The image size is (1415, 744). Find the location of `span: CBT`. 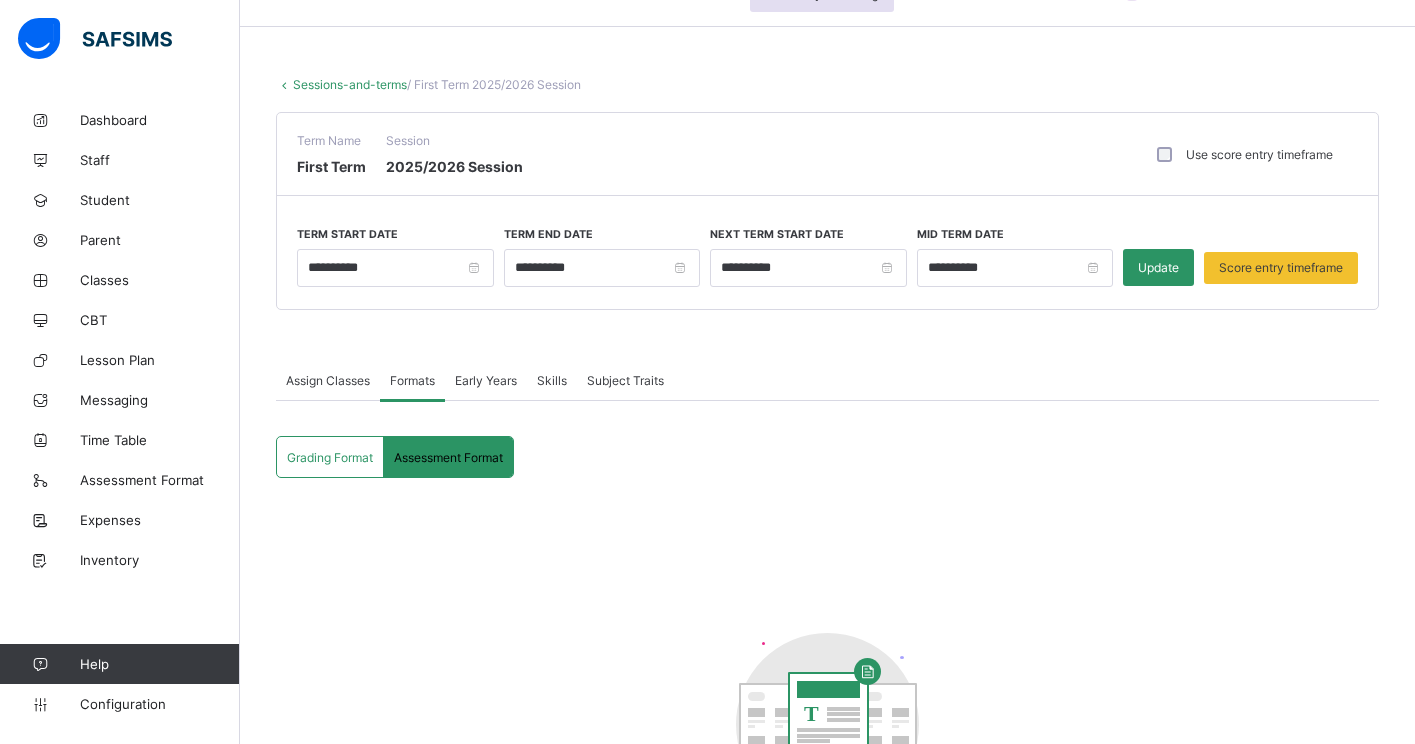

span: CBT is located at coordinates (160, 320).